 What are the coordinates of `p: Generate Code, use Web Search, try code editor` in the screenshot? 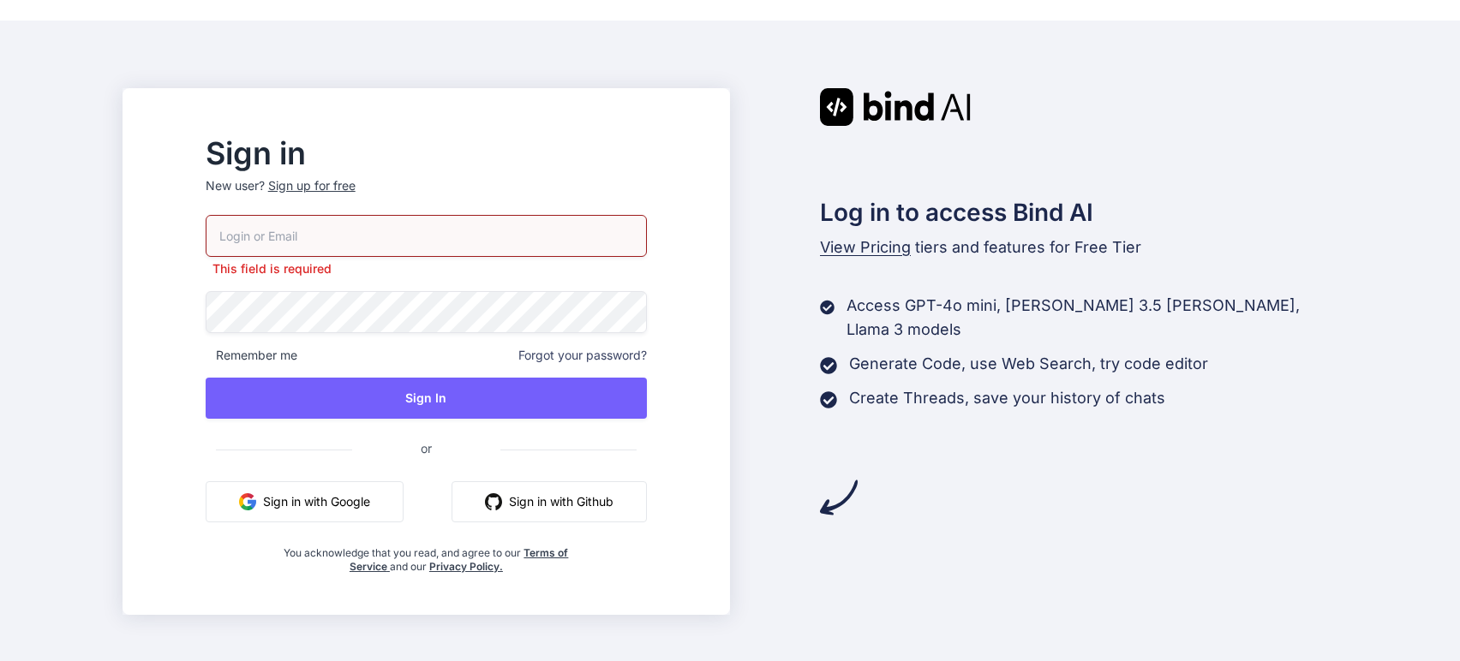 It's located at (1028, 364).